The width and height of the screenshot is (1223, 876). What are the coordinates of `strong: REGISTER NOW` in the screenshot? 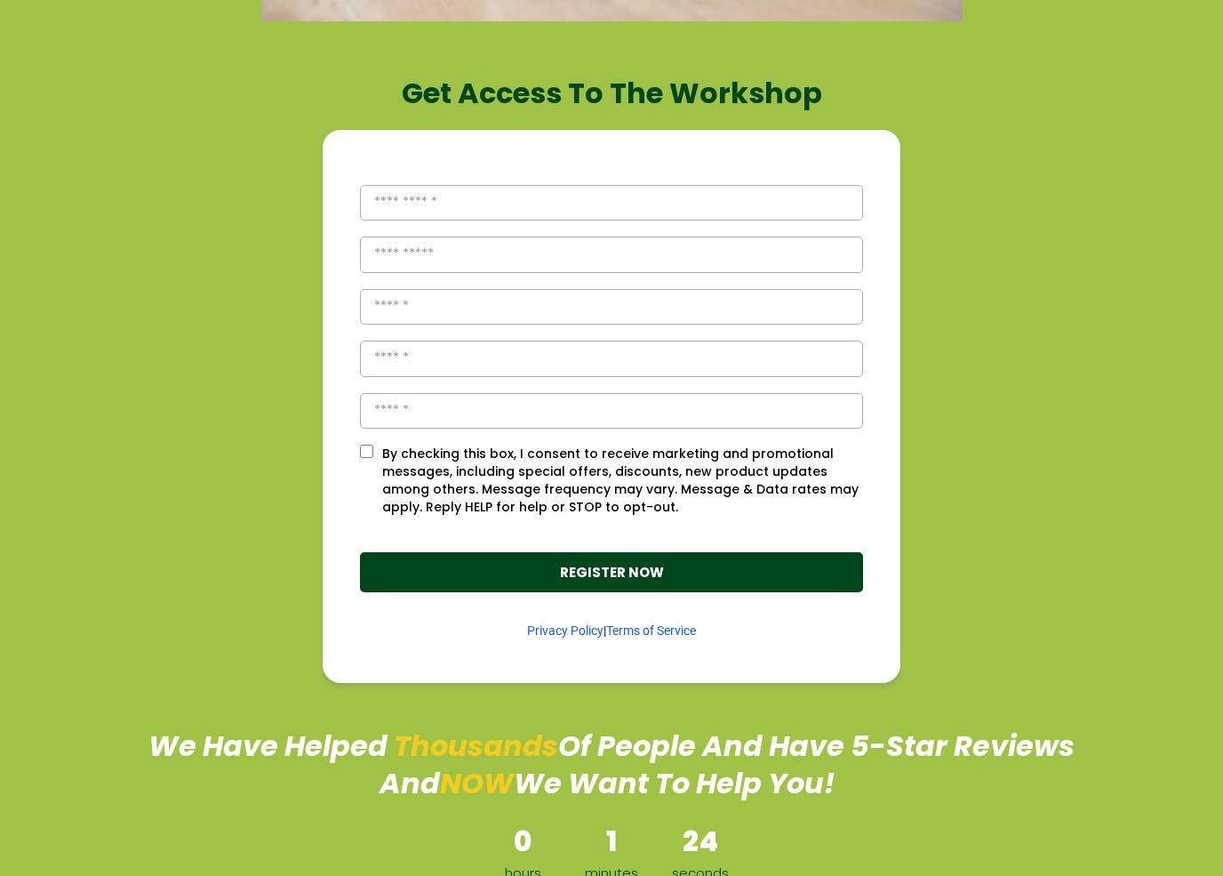 It's located at (612, 572).